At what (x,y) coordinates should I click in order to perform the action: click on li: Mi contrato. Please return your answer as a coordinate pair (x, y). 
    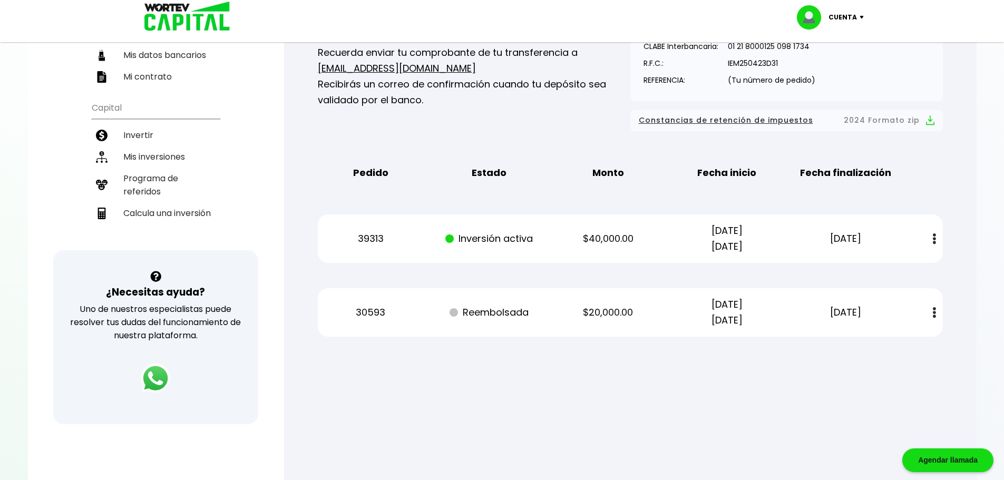
    Looking at the image, I should click on (155, 76).